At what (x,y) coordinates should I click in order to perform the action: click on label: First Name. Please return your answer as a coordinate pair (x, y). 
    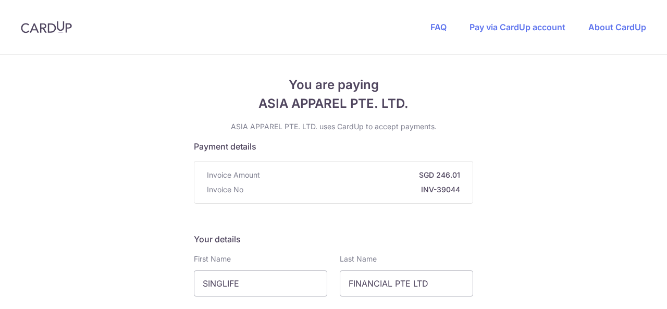
    Looking at the image, I should click on (212, 259).